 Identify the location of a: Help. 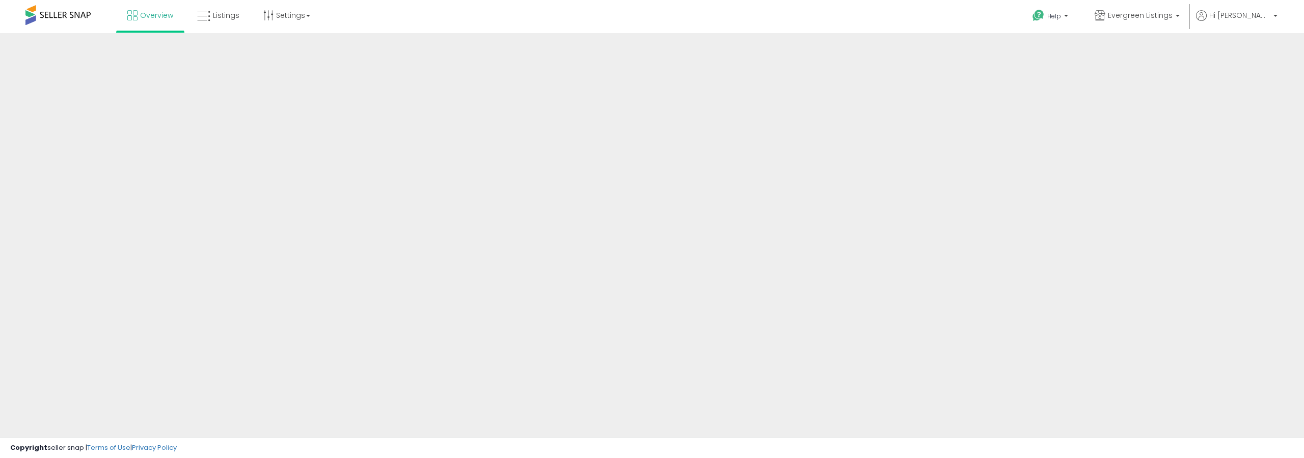
(1052, 17).